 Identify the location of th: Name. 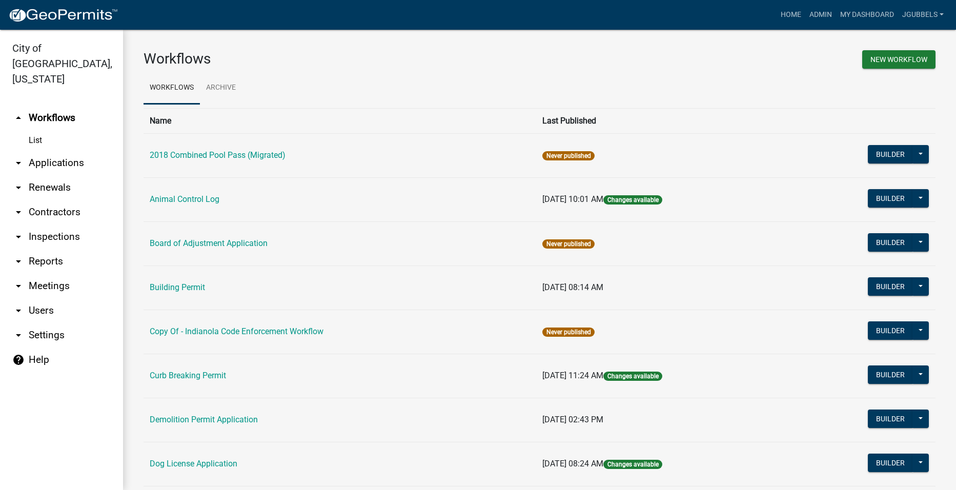
(340, 120).